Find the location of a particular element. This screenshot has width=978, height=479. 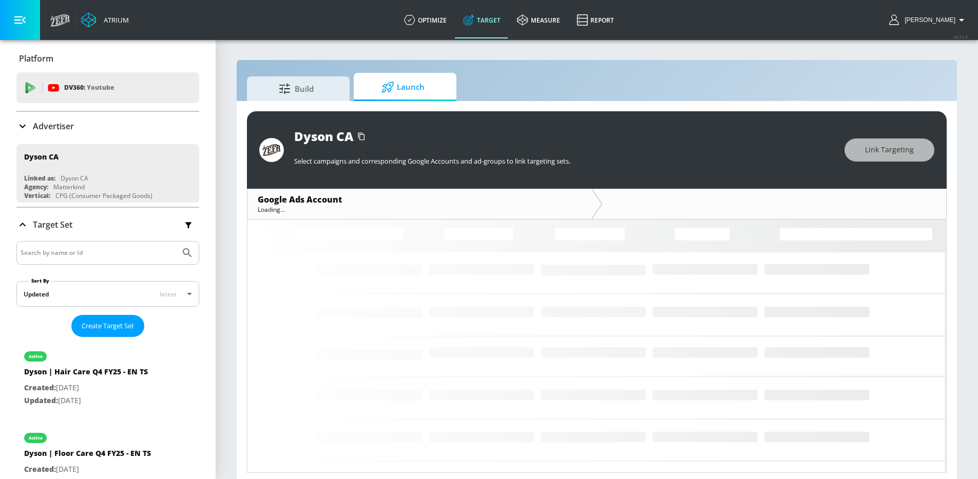

div: Linked as: is located at coordinates (40, 178).